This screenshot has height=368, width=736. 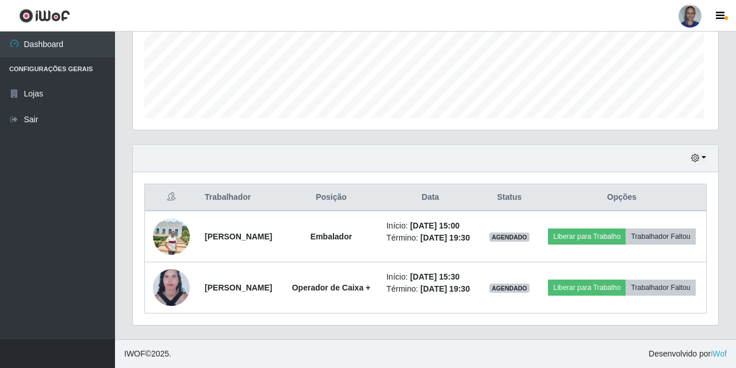 I want to click on img: CoreUI Logo, so click(x=44, y=16).